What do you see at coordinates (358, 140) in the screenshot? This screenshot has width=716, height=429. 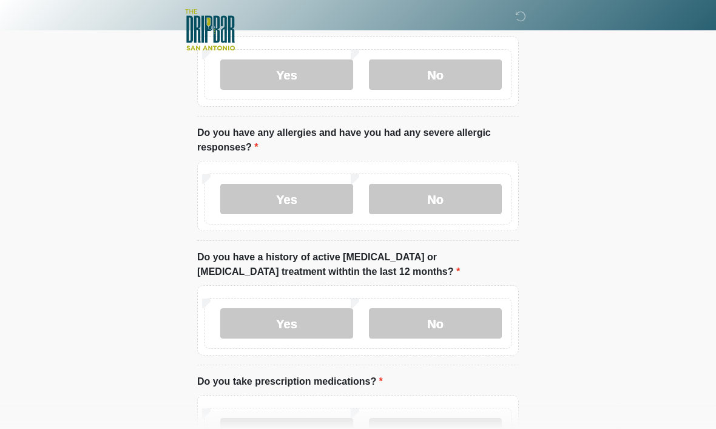 I see `label: Do you have any allergies and have you had any severe allergic responses?` at bounding box center [358, 140].